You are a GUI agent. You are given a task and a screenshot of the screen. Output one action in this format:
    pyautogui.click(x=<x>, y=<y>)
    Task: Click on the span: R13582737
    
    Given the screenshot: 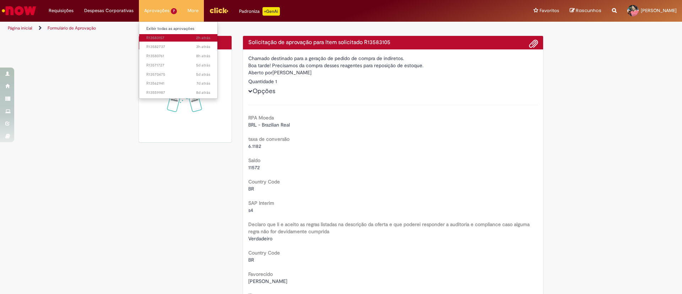 What is the action you would take?
    pyautogui.click(x=178, y=47)
    